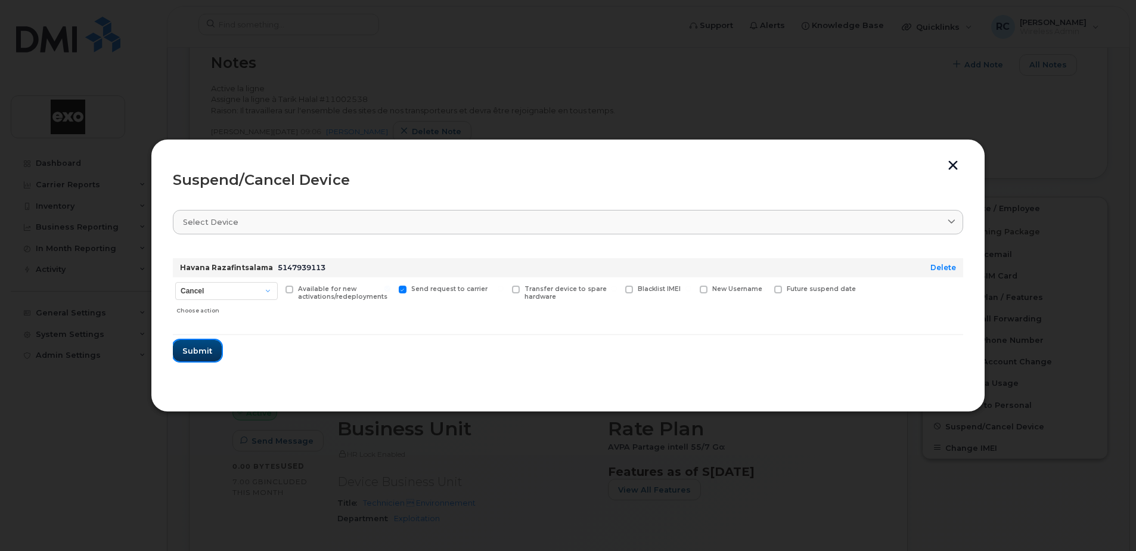  What do you see at coordinates (659, 288) in the screenshot?
I see `span: Blacklist IMEI` at bounding box center [659, 288].